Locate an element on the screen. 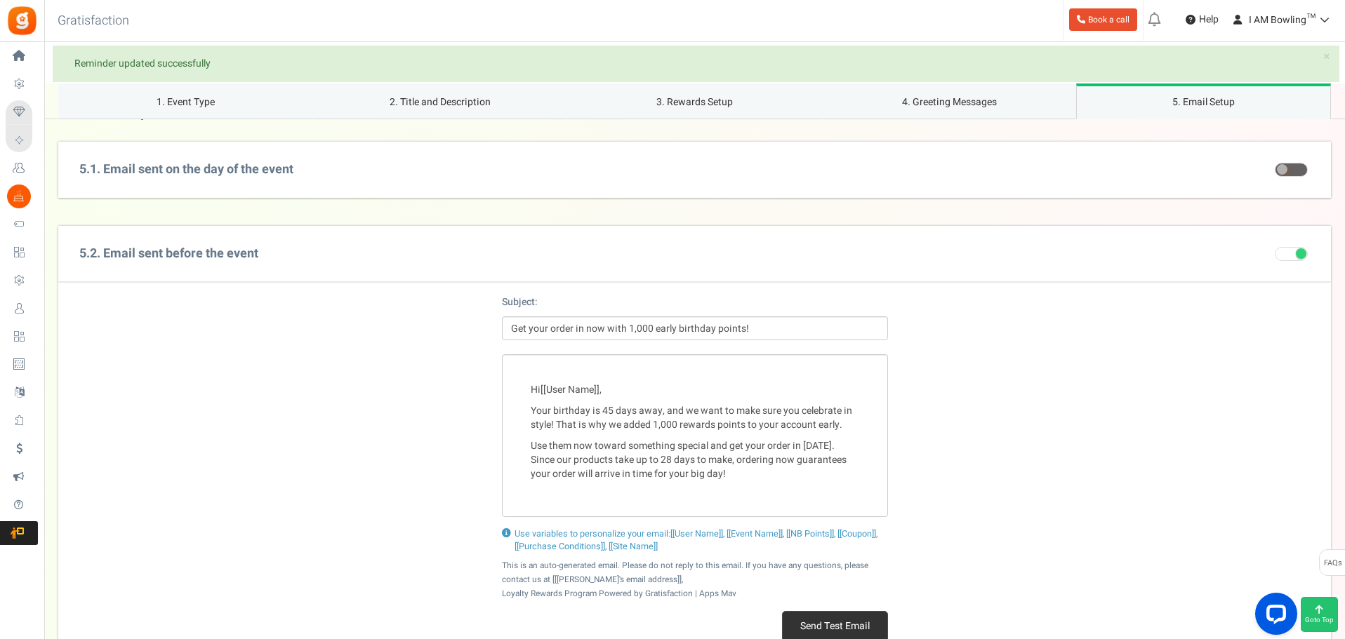 The width and height of the screenshot is (1345, 639). a: 4. Greeting Messages is located at coordinates (949, 101).